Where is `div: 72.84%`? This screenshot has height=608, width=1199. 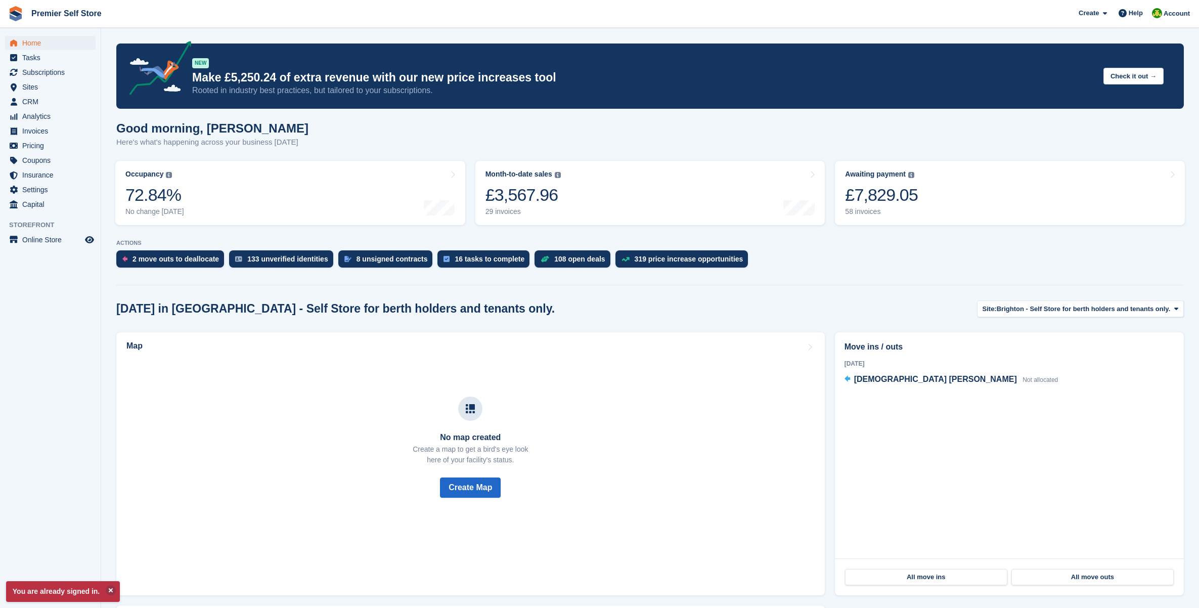
div: 72.84% is located at coordinates (155, 195).